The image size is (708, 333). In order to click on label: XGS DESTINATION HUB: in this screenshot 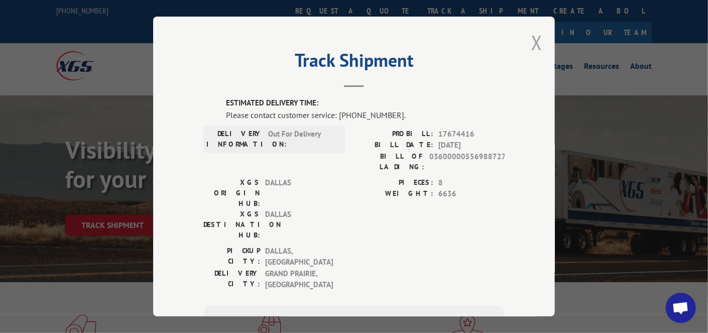, I will do `click(231, 224)`.